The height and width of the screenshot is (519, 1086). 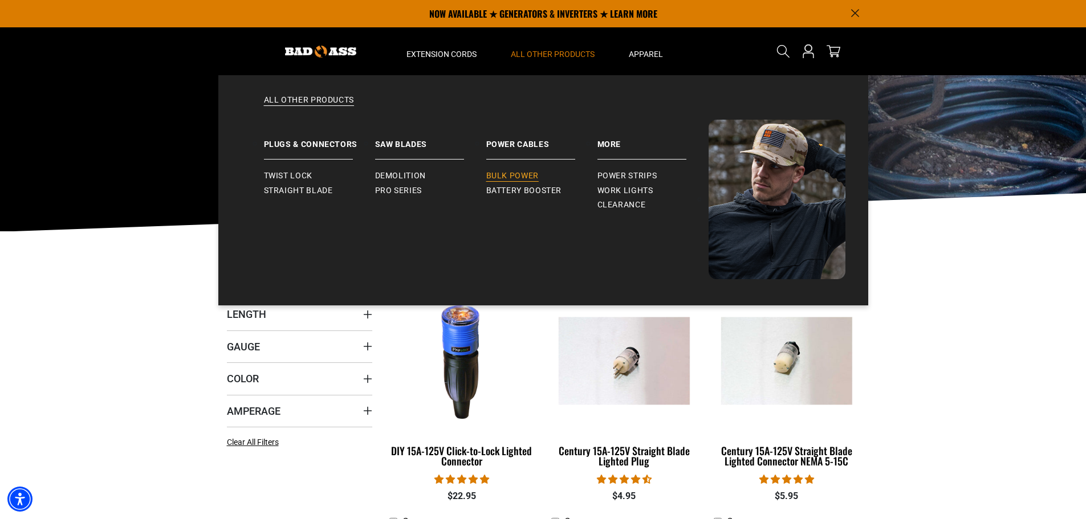 I want to click on a: cart, so click(x=834, y=51).